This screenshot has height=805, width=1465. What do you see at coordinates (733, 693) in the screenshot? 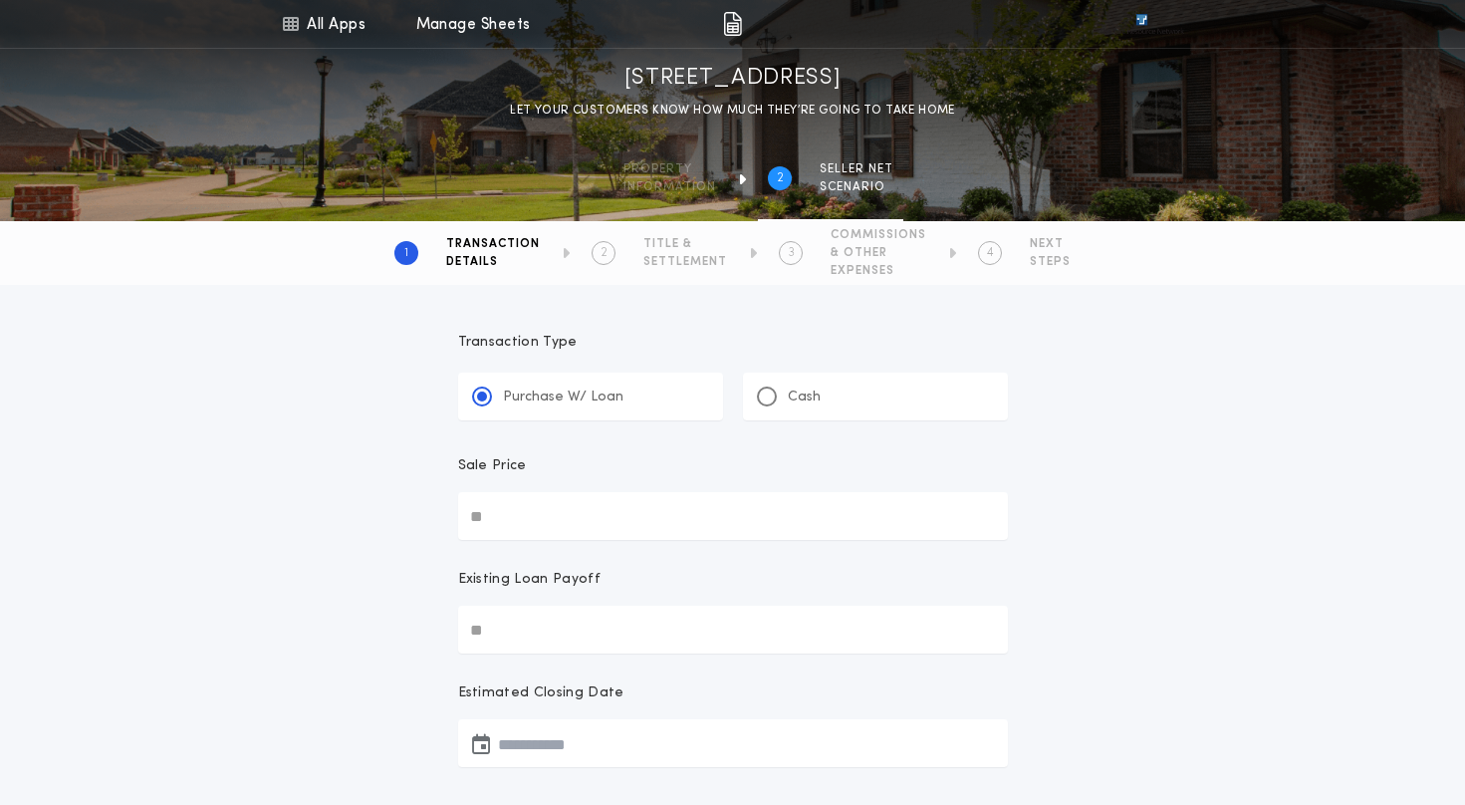
I see `p: Estimated Closing Date` at bounding box center [733, 693].